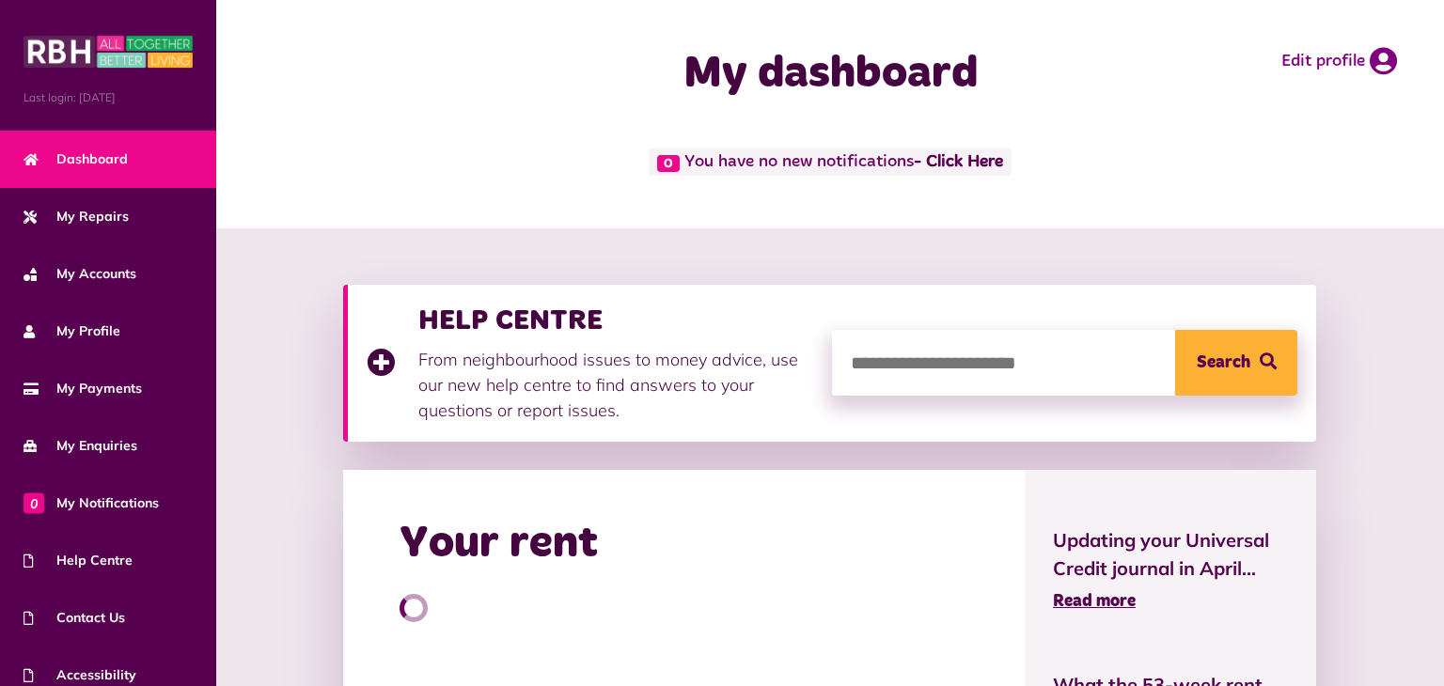 The width and height of the screenshot is (1444, 686). I want to click on span: My Payments, so click(83, 388).